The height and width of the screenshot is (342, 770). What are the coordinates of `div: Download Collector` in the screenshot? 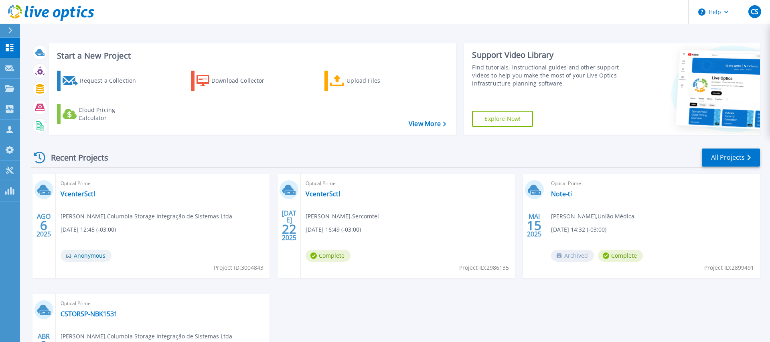 It's located at (243, 81).